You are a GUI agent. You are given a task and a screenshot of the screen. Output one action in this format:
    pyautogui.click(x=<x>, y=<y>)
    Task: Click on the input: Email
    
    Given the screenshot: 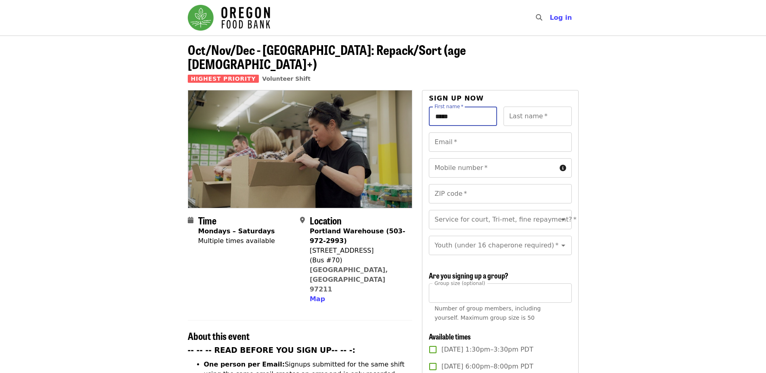 What is the action you would take?
    pyautogui.click(x=500, y=142)
    